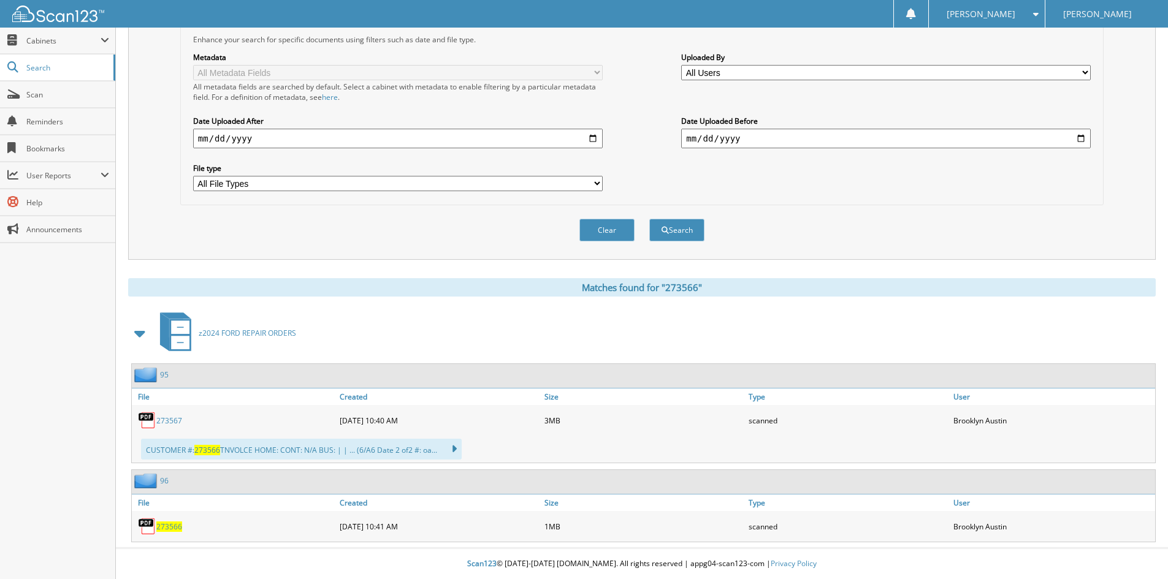 The width and height of the screenshot is (1168, 579). What do you see at coordinates (169, 421) in the screenshot?
I see `a: 273567` at bounding box center [169, 421].